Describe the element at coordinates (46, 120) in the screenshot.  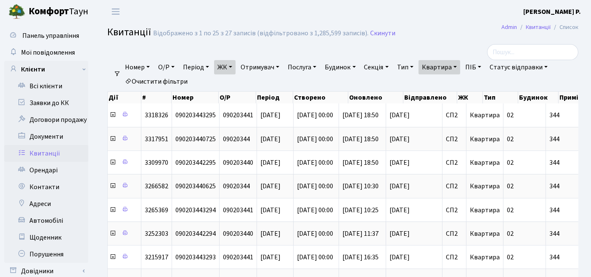
I see `a: Договори продажу` at that location.